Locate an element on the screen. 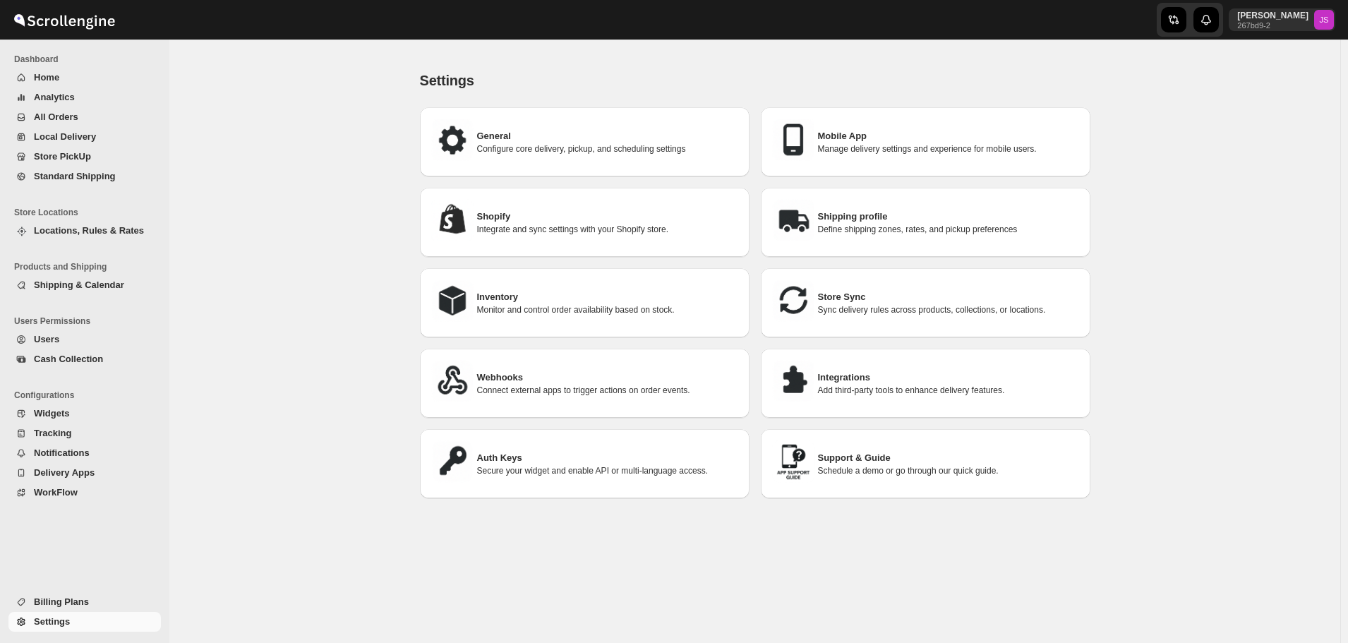 Image resolution: width=1348 pixels, height=643 pixels. button: Analytics is located at coordinates (85, 97).